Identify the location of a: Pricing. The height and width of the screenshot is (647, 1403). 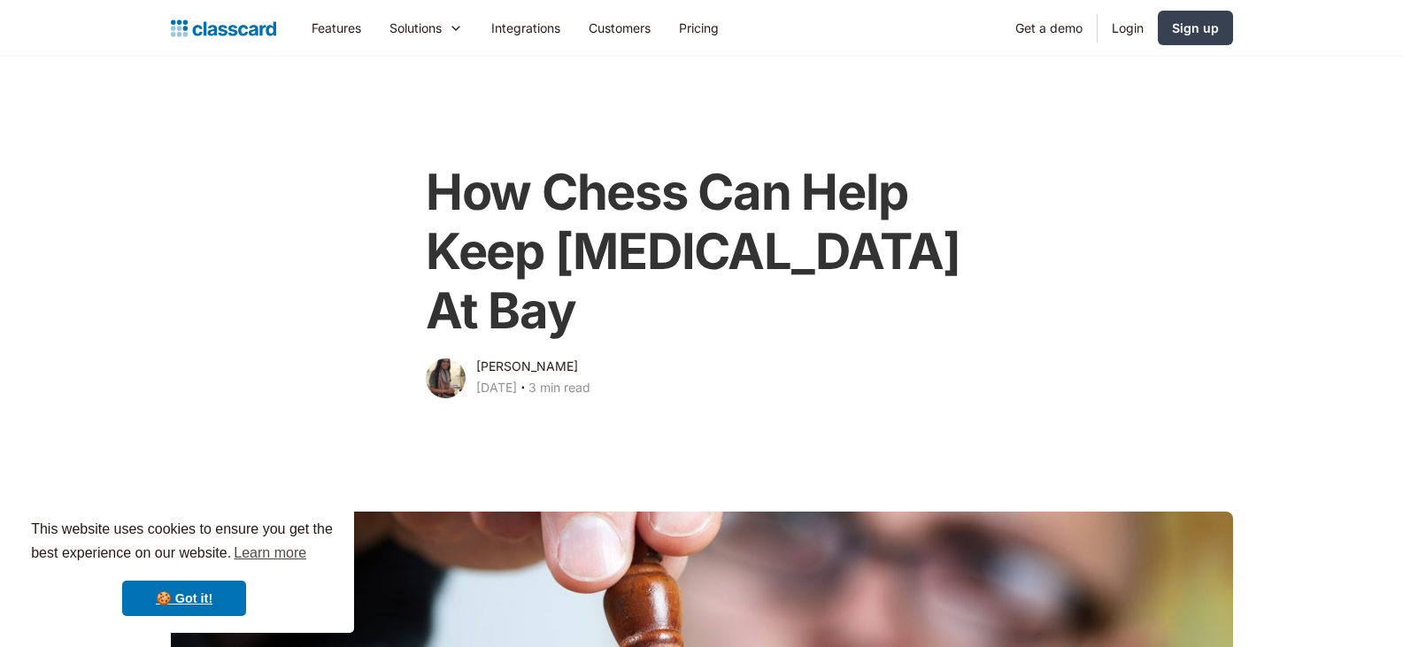
(699, 27).